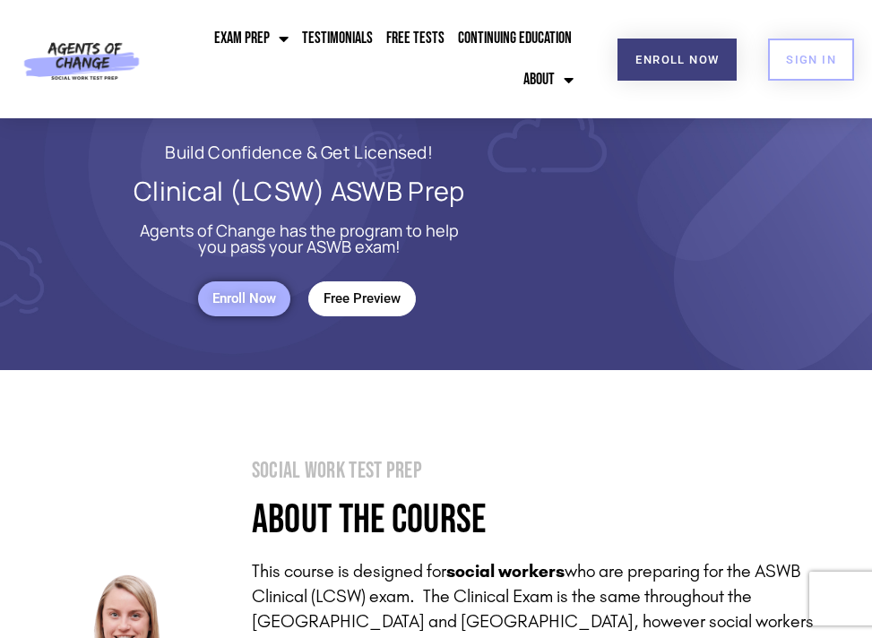 Image resolution: width=872 pixels, height=638 pixels. Describe the element at coordinates (415, 39) in the screenshot. I see `a: Free Tests` at that location.